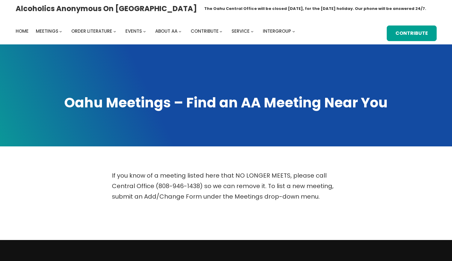  Describe the element at coordinates (293, 31) in the screenshot. I see `button: Intergroup submenu` at that location.